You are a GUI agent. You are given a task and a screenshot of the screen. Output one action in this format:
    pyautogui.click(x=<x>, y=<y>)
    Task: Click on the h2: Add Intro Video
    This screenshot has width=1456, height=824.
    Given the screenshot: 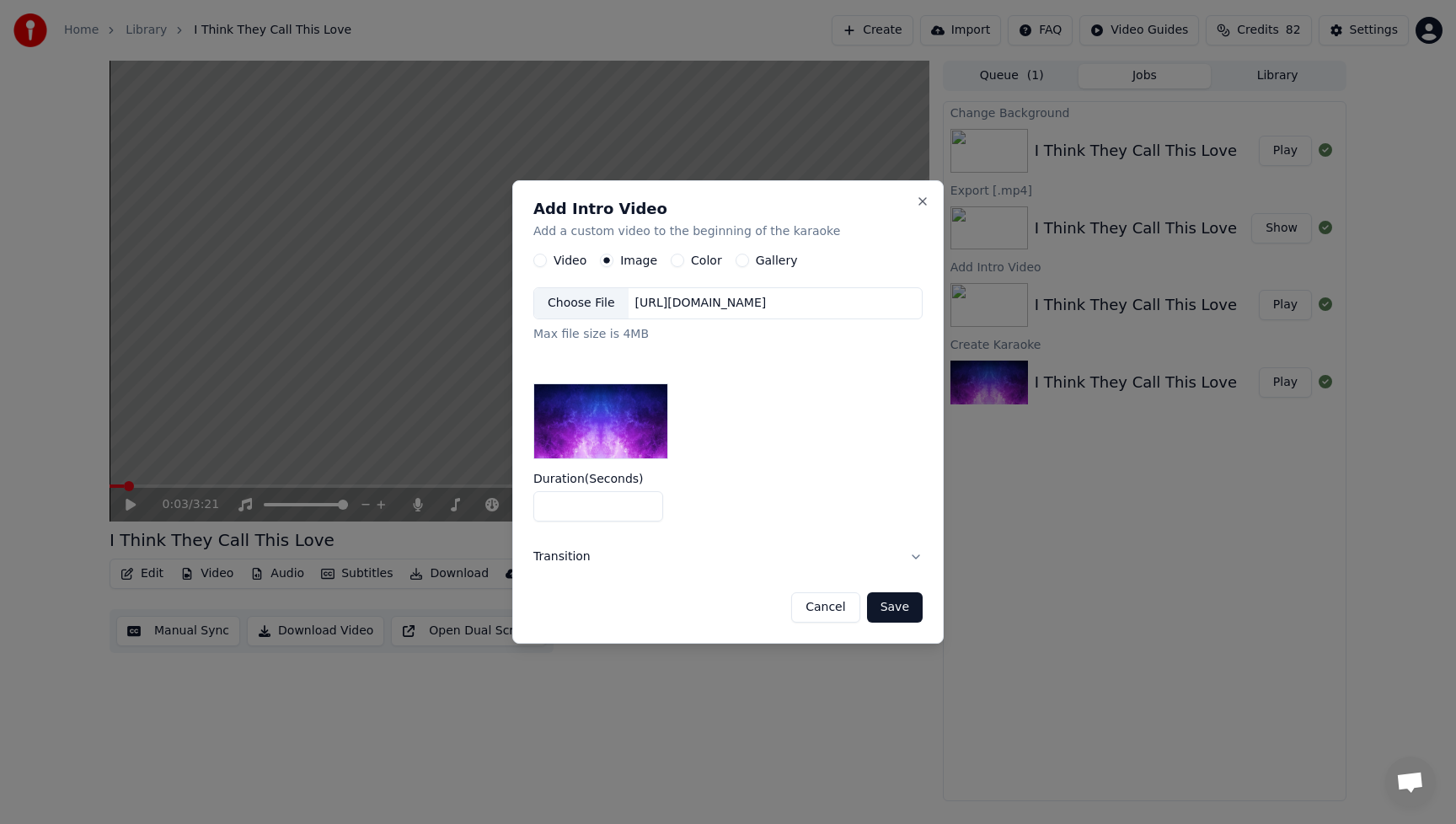 What is the action you would take?
    pyautogui.click(x=728, y=209)
    